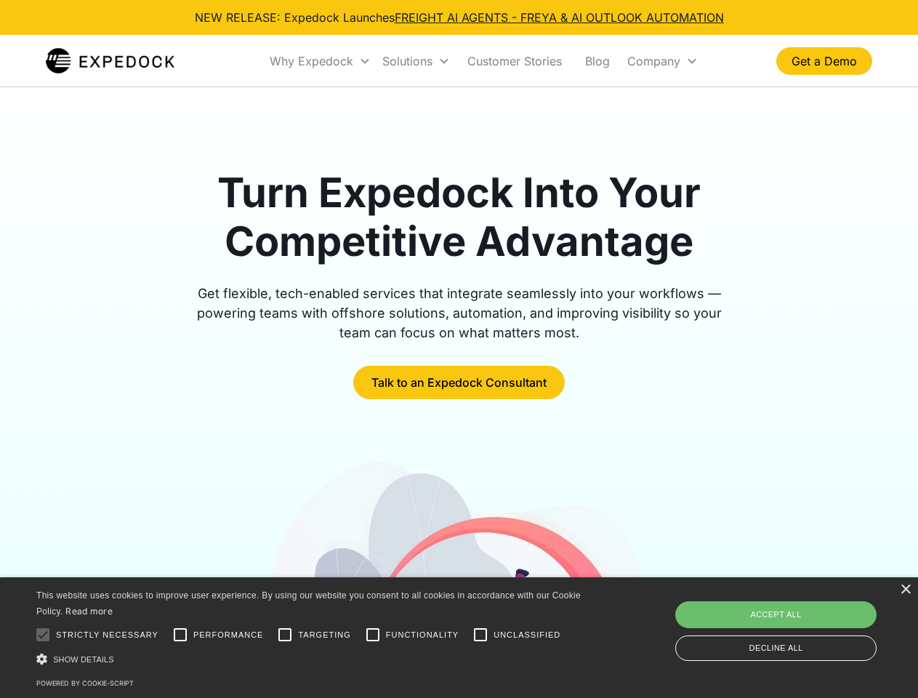 The height and width of the screenshot is (698, 918). I want to click on div: NEW RELEASE: Expedock Launches, so click(460, 17).